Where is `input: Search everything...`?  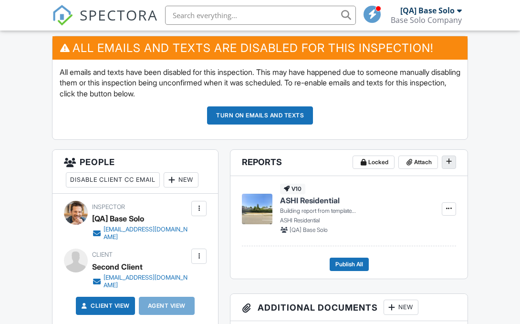 input: Search everything... is located at coordinates (260, 15).